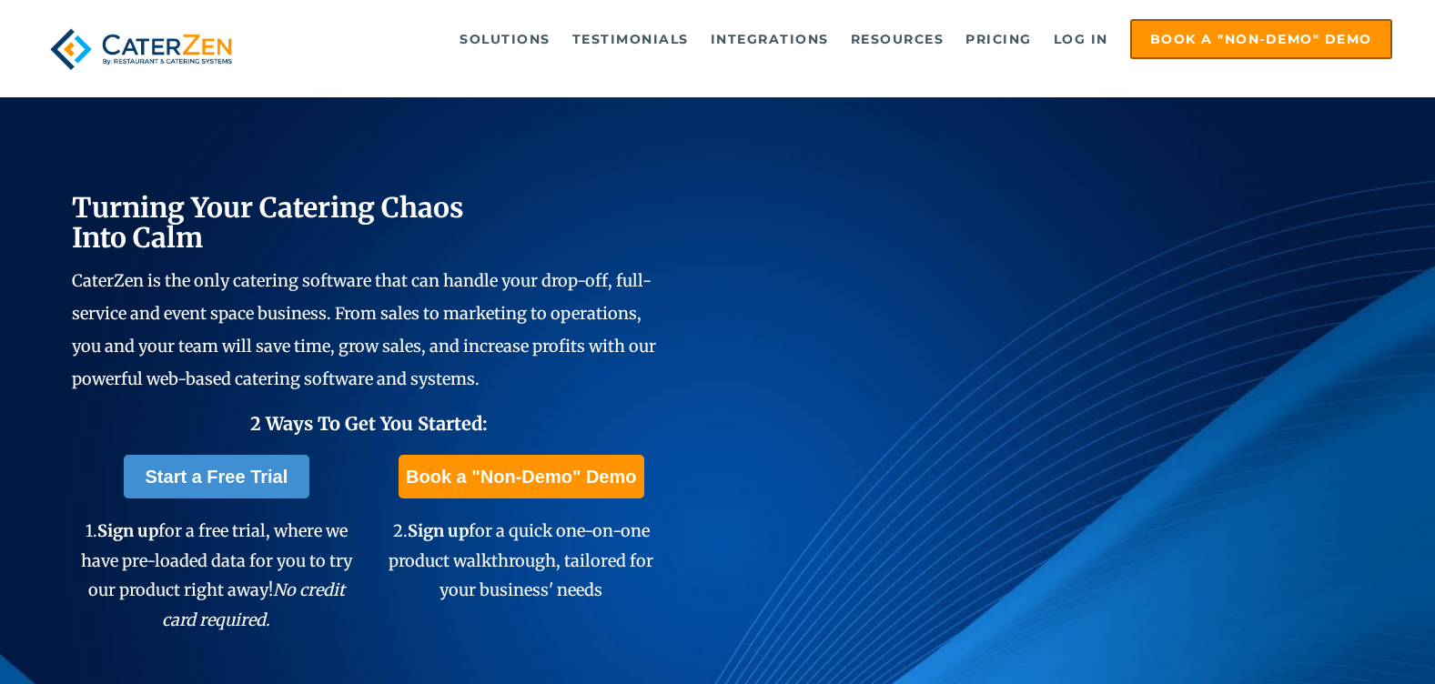 The height and width of the screenshot is (684, 1435). What do you see at coordinates (369, 423) in the screenshot?
I see `span: 2 Ways To Get You Started:` at bounding box center [369, 423].